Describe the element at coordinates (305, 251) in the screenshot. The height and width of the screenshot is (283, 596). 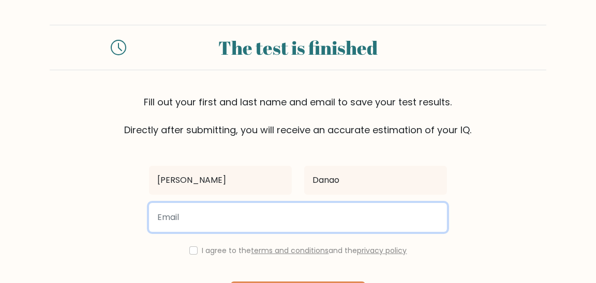
I see `label: I agree to the and the` at that location.